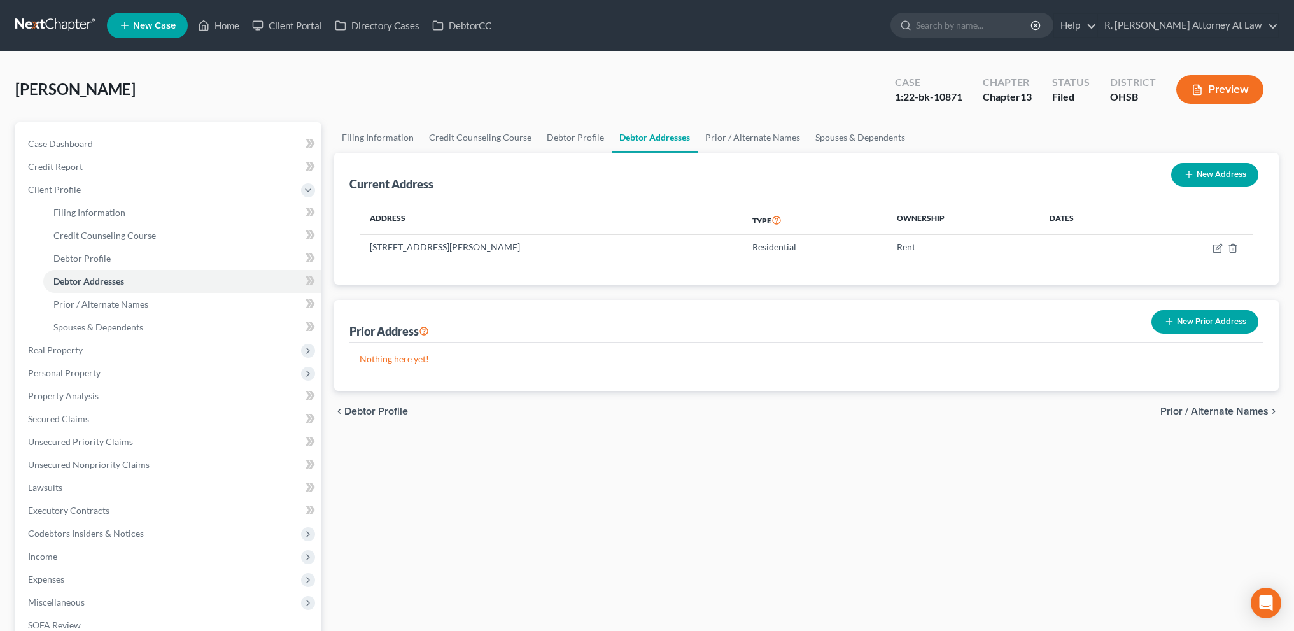 Image resolution: width=1294 pixels, height=631 pixels. What do you see at coordinates (928, 82) in the screenshot?
I see `div: Case` at bounding box center [928, 82].